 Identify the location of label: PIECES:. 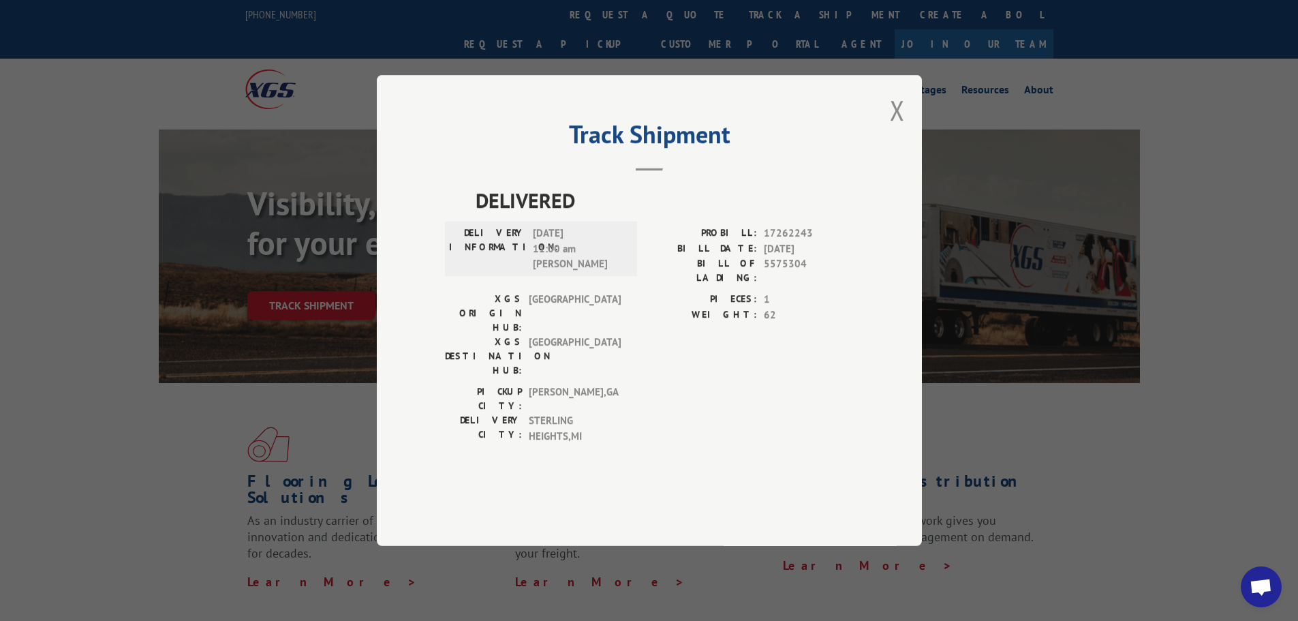
(703, 299).